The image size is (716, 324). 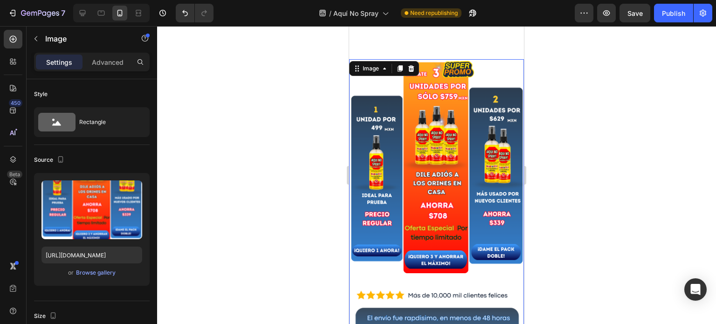 I want to click on button: Publish, so click(x=674, y=13).